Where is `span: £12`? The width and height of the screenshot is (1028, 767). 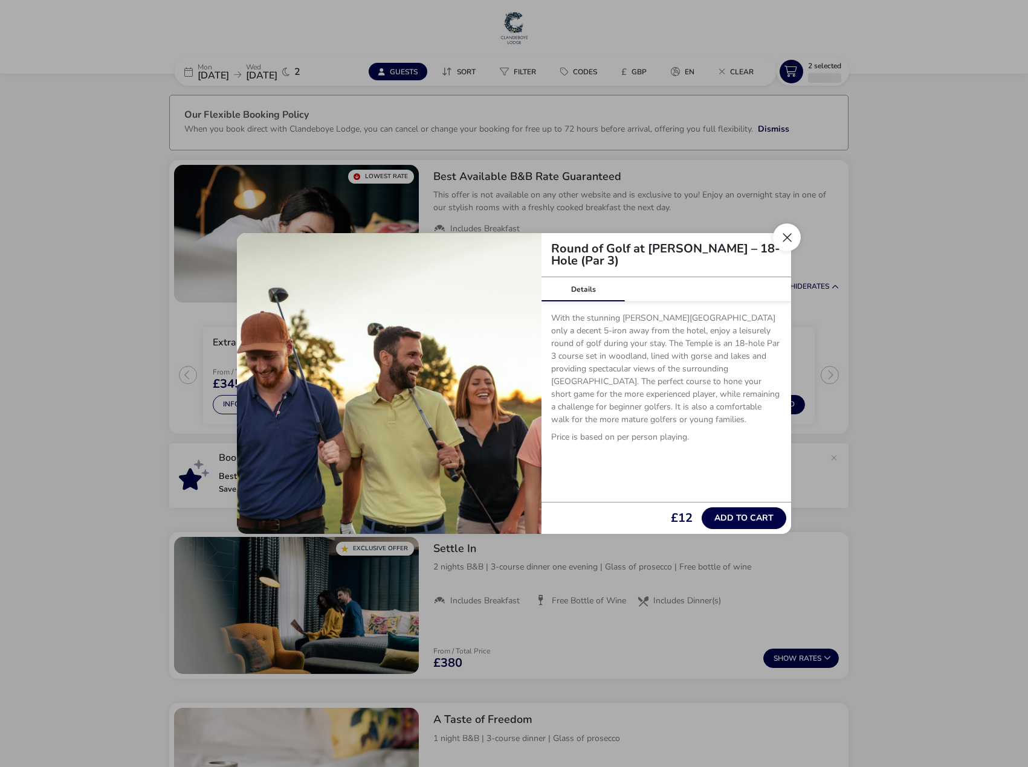 span: £12 is located at coordinates (681, 518).